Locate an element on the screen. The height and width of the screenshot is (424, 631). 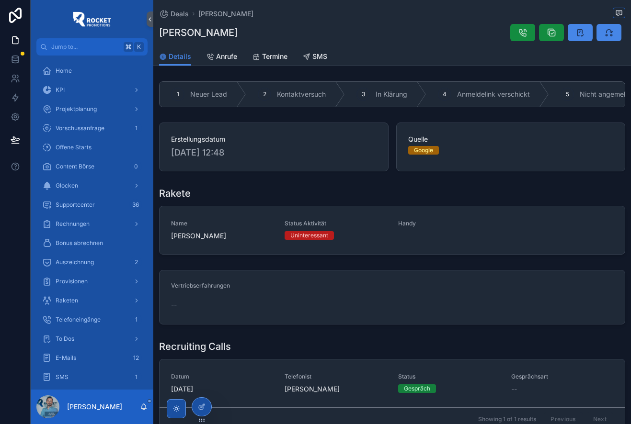
a: Projektplanung is located at coordinates (92, 109).